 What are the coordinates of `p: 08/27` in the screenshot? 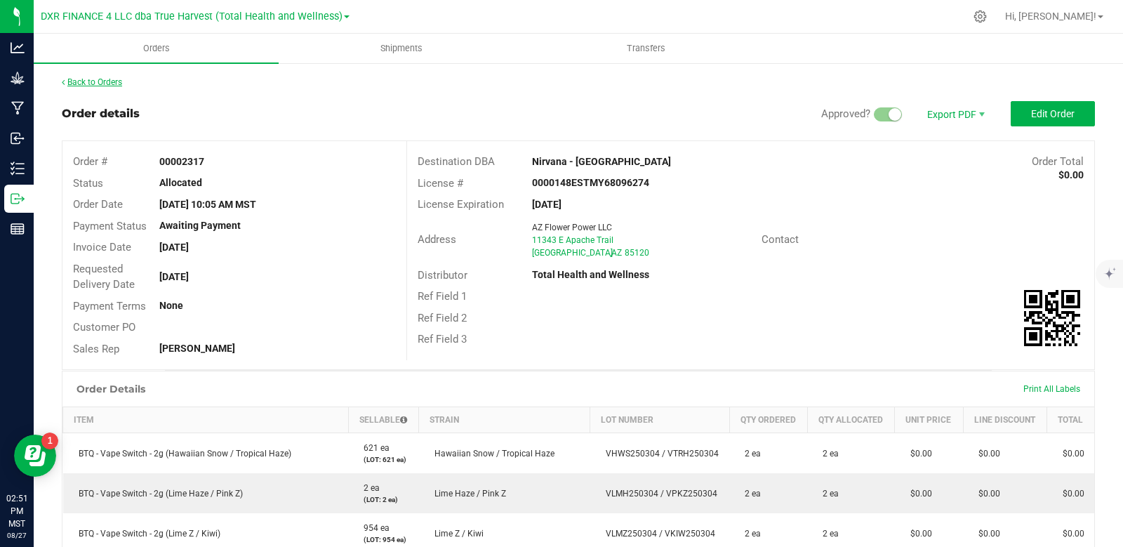 It's located at (17, 535).